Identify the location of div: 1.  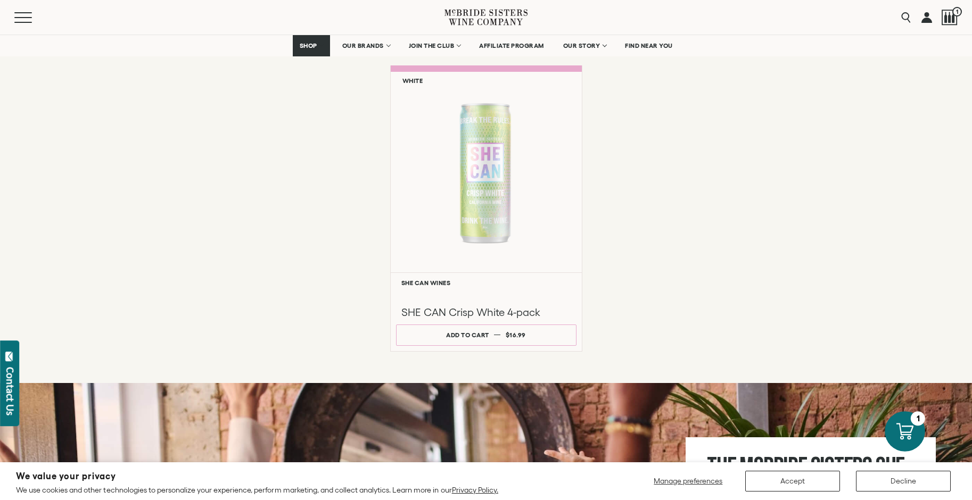
(918, 419).